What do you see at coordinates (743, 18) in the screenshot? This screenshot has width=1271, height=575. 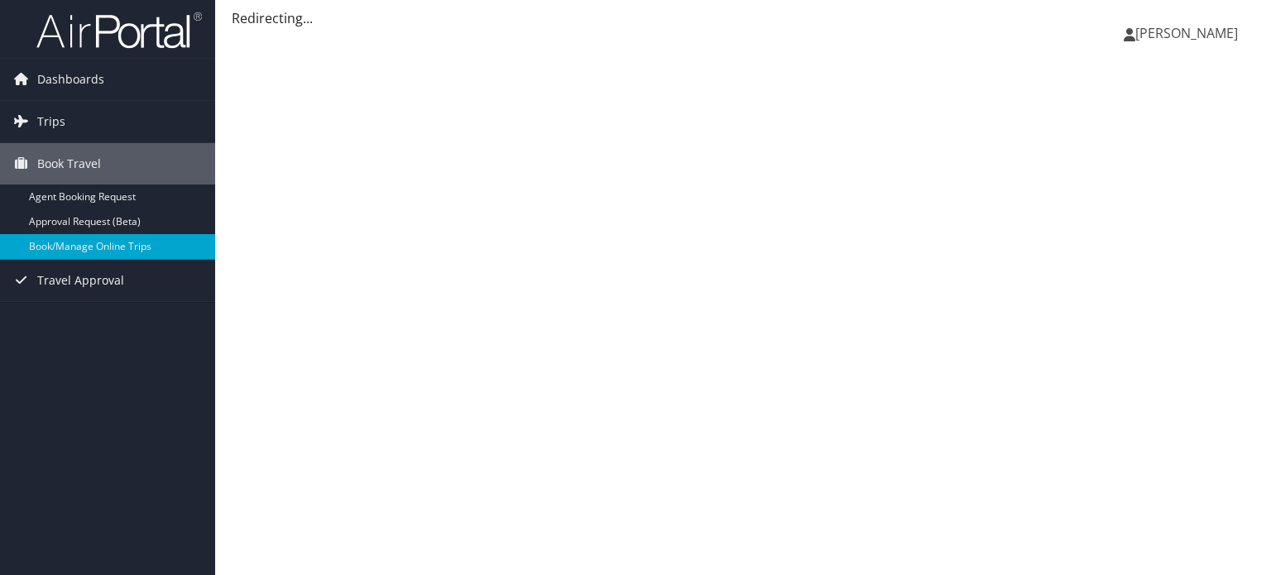 I see `div: Redirecting...` at bounding box center [743, 18].